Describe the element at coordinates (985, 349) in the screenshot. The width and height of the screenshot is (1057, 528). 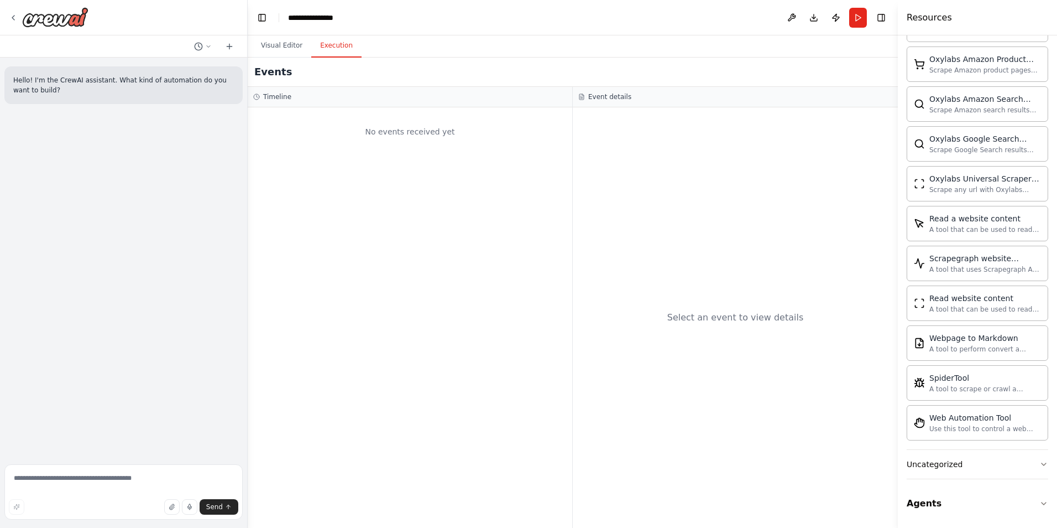
I see `div: A tool to perform convert a webpage to markdown to make it easier for LLMs to understand` at that location.